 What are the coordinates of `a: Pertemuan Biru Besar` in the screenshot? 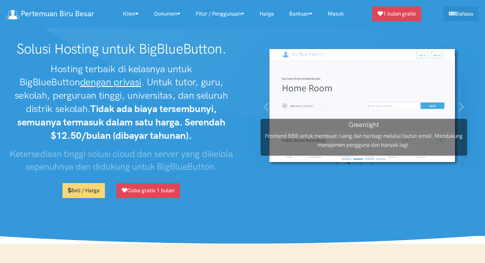 It's located at (50, 14).